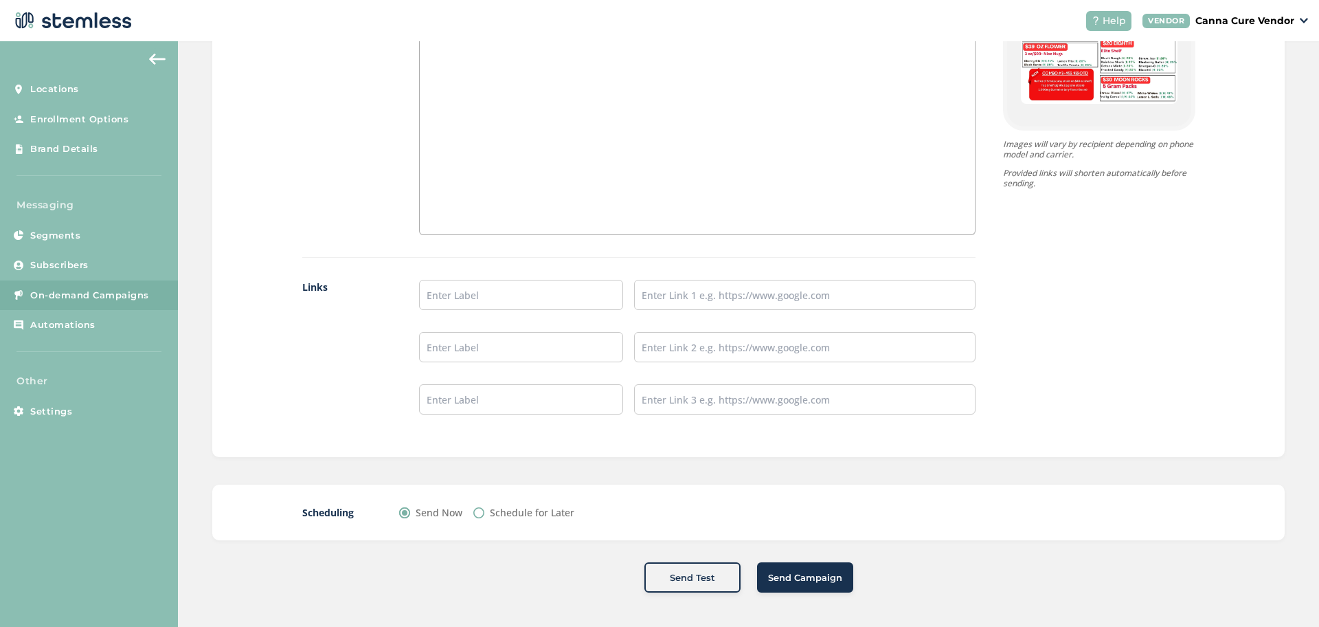 The width and height of the screenshot is (1319, 627). What do you see at coordinates (64, 149) in the screenshot?
I see `span: Brand Details` at bounding box center [64, 149].